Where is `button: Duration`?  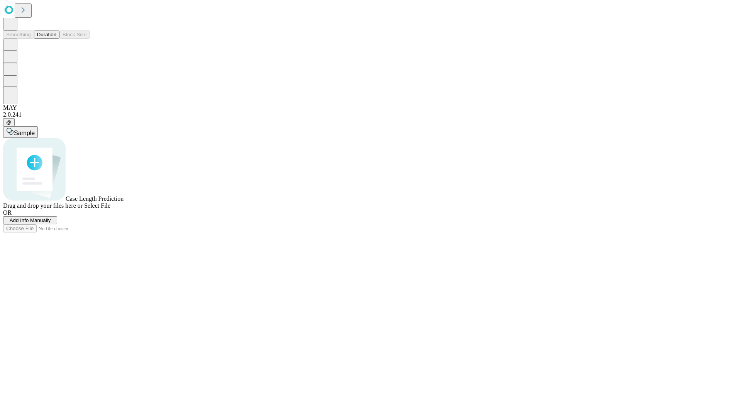 button: Duration is located at coordinates (47, 34).